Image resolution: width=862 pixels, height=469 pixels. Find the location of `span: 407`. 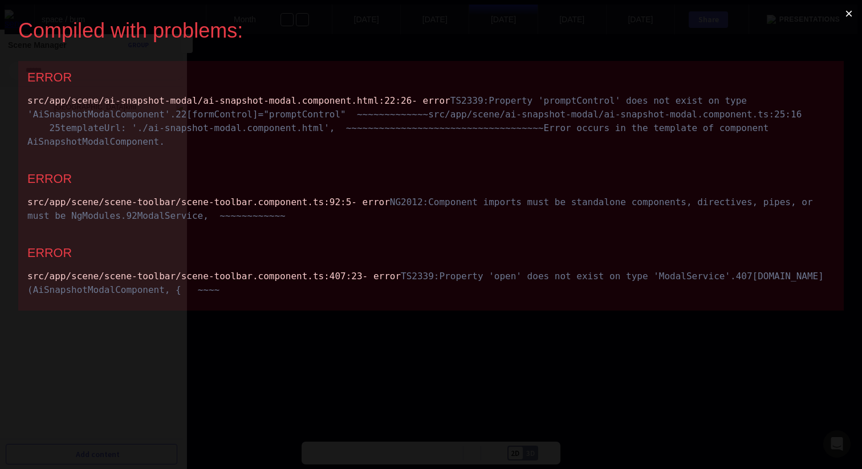

span: 407 is located at coordinates (744, 276).